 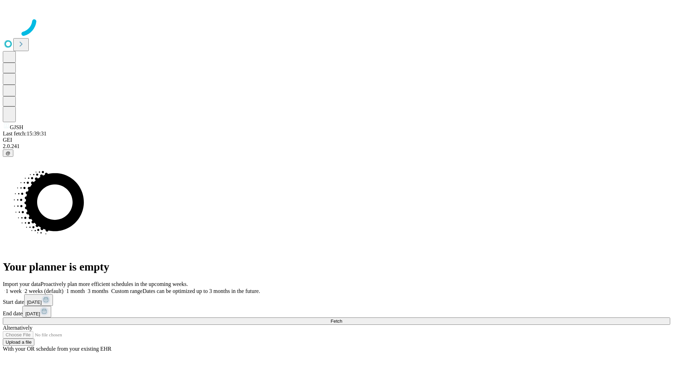 I want to click on h1: Your planner is empty, so click(x=336, y=267).